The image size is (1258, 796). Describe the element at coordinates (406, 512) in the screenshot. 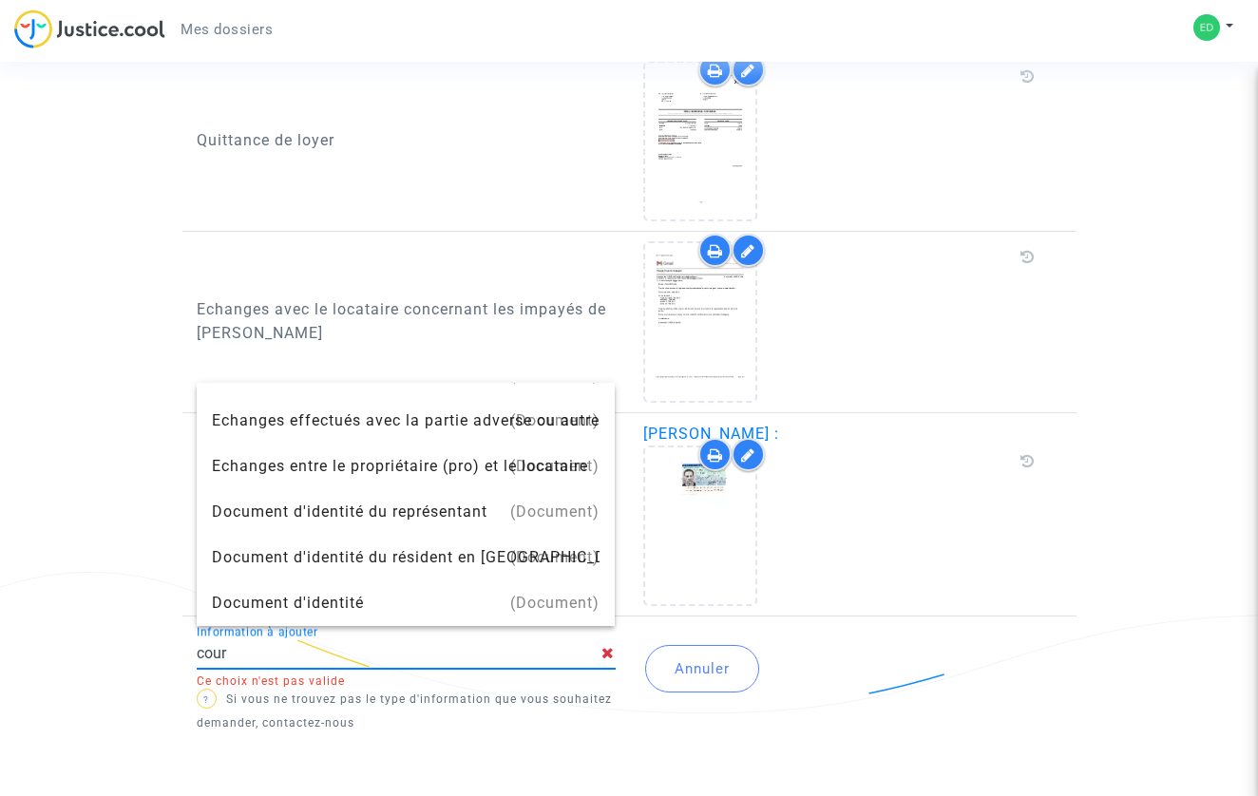

I see `div: Document d'identité du représentant` at that location.